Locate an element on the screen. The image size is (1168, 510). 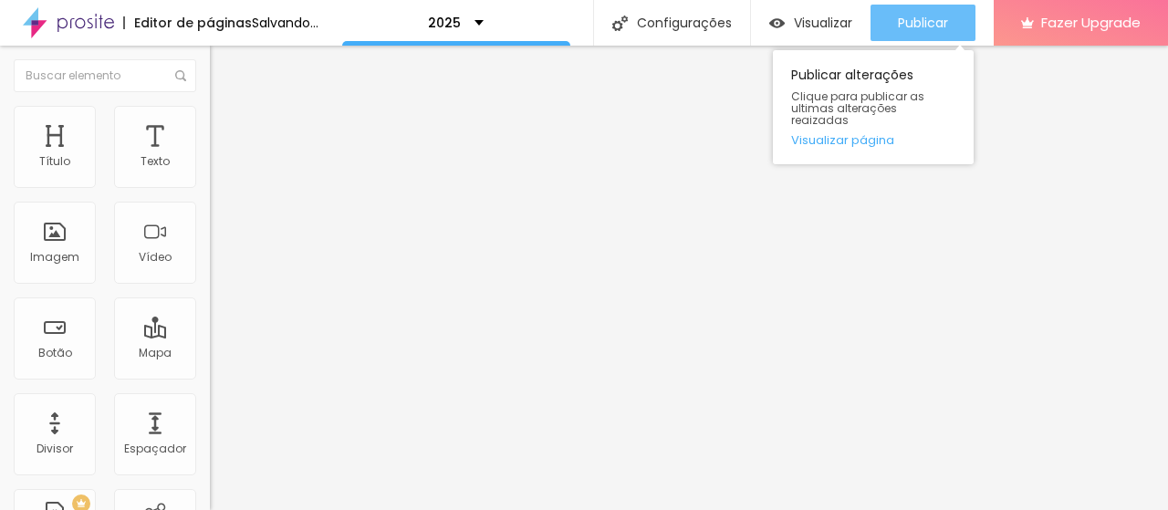
span: Publicar is located at coordinates (922, 23).